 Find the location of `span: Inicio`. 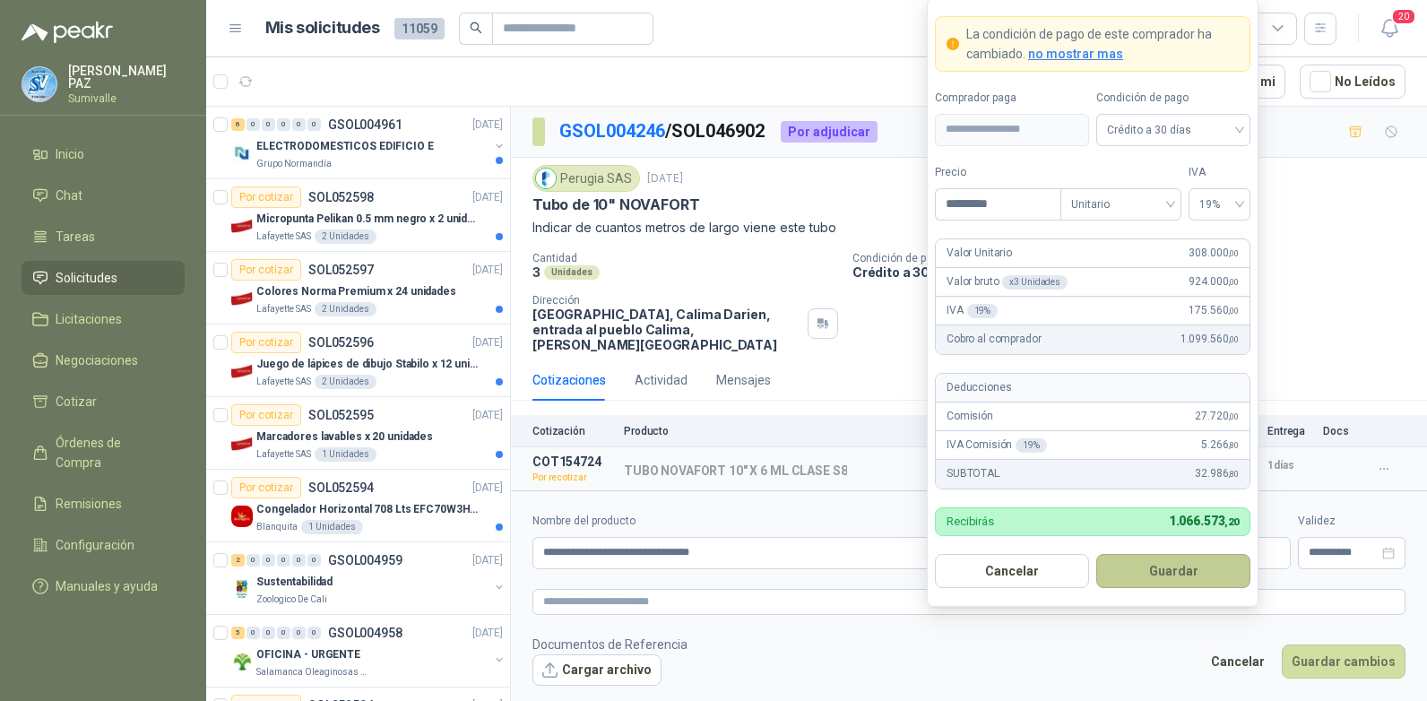

span: Inicio is located at coordinates (70, 154).